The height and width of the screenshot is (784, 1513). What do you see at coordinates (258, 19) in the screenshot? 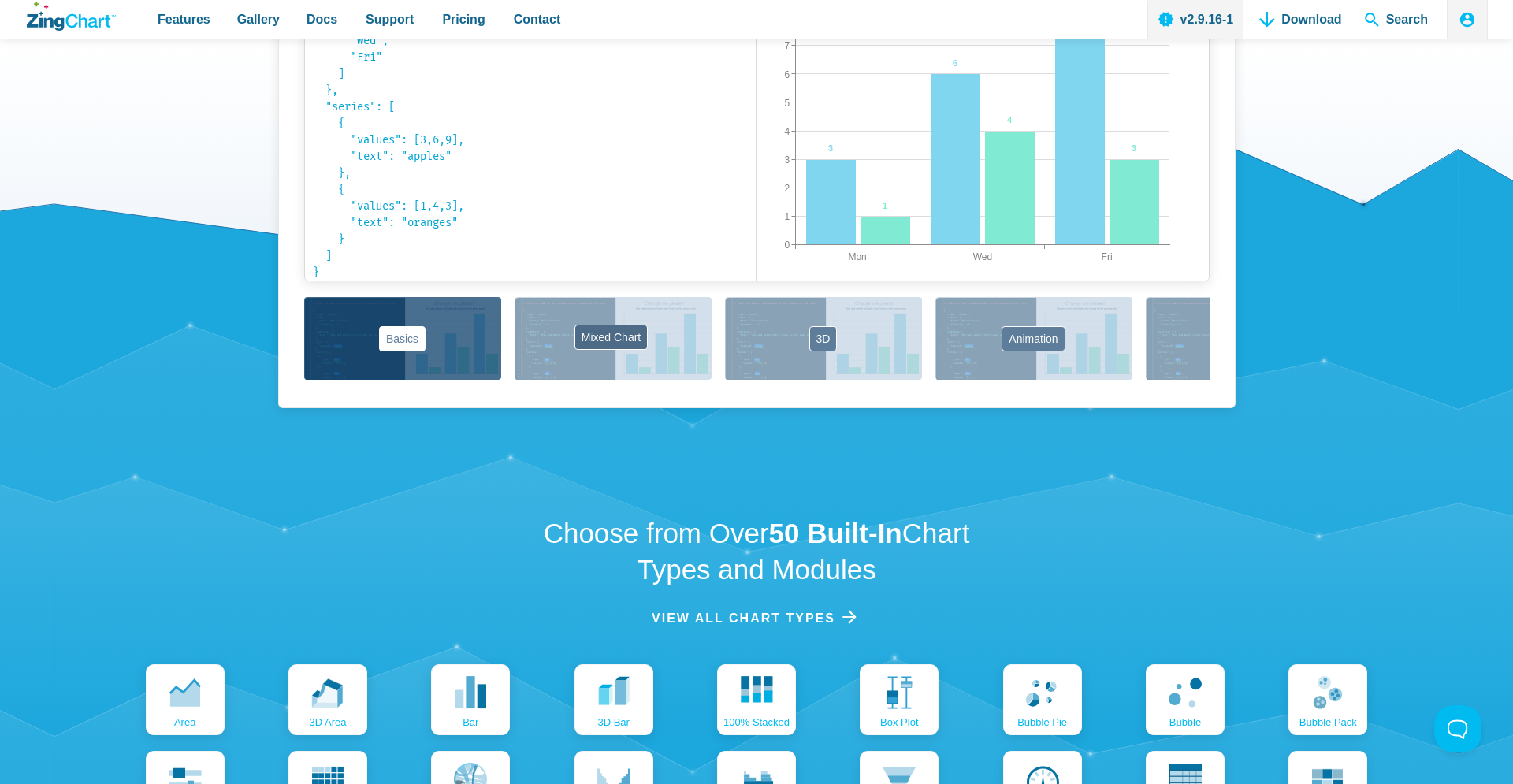
I see `span: Gallery` at bounding box center [258, 19].